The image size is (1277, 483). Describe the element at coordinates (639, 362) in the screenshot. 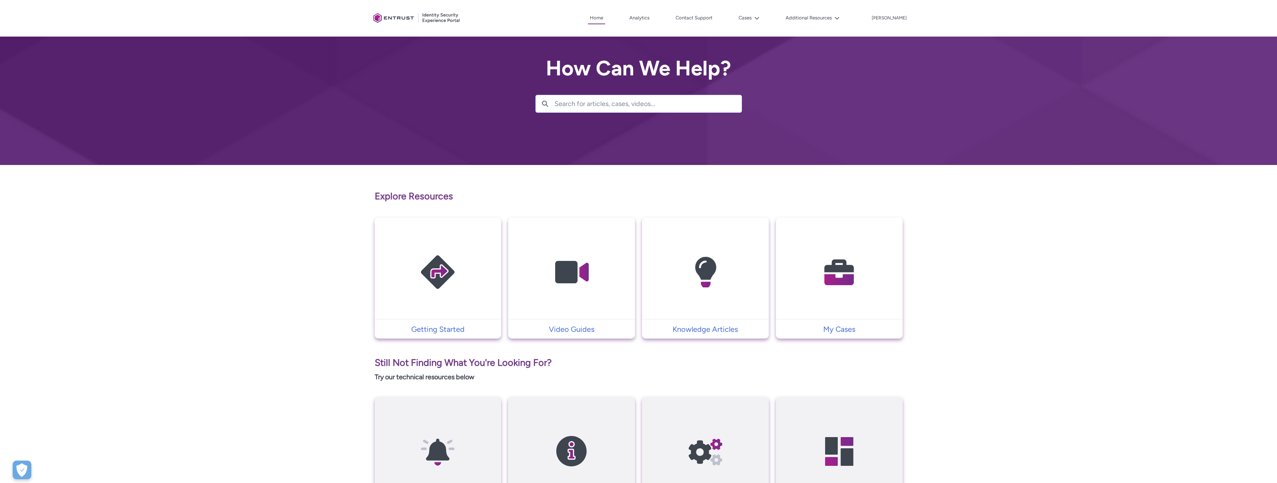

I see `p: Still Not Finding What You're Looking For?` at that location.